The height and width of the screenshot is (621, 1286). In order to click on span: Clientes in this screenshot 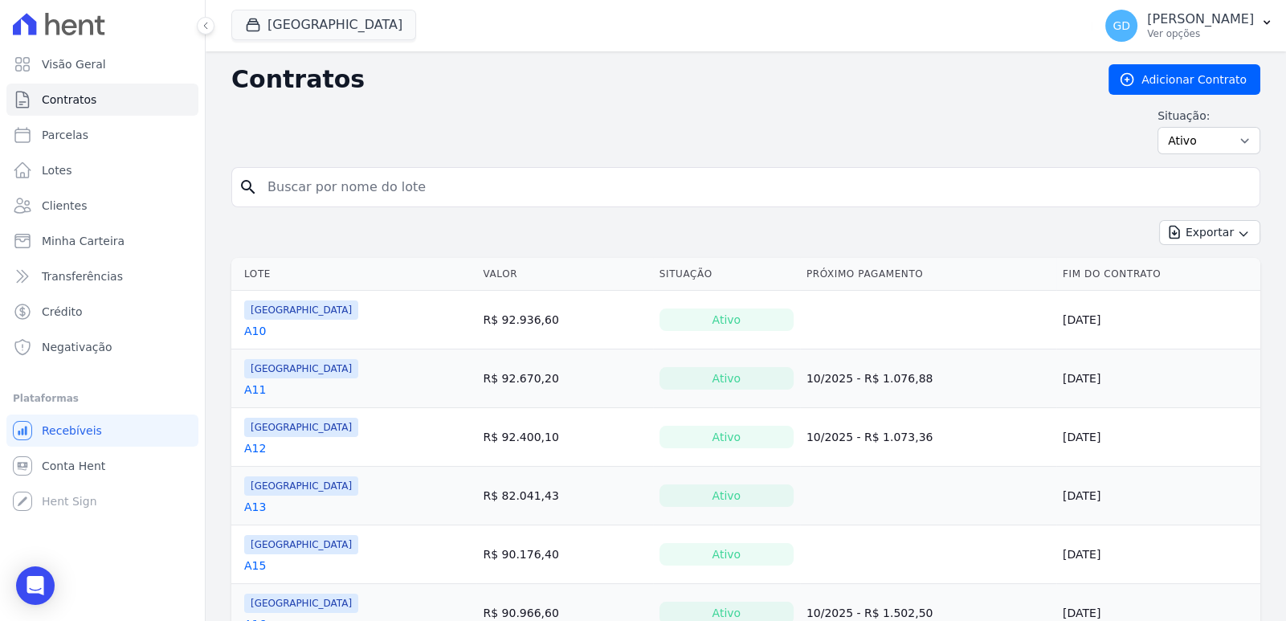, I will do `click(64, 206)`.